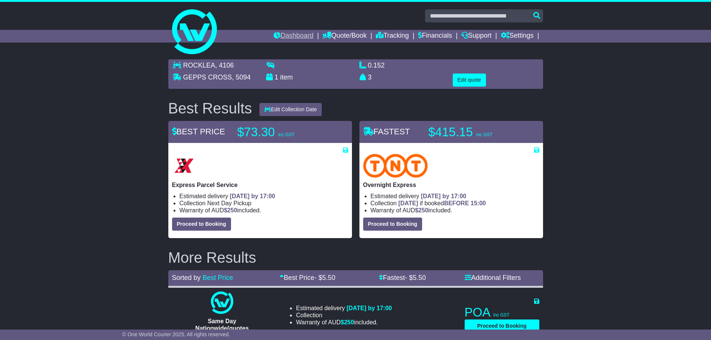 This screenshot has height=340, width=711. I want to click on a: Additional Filters, so click(493, 278).